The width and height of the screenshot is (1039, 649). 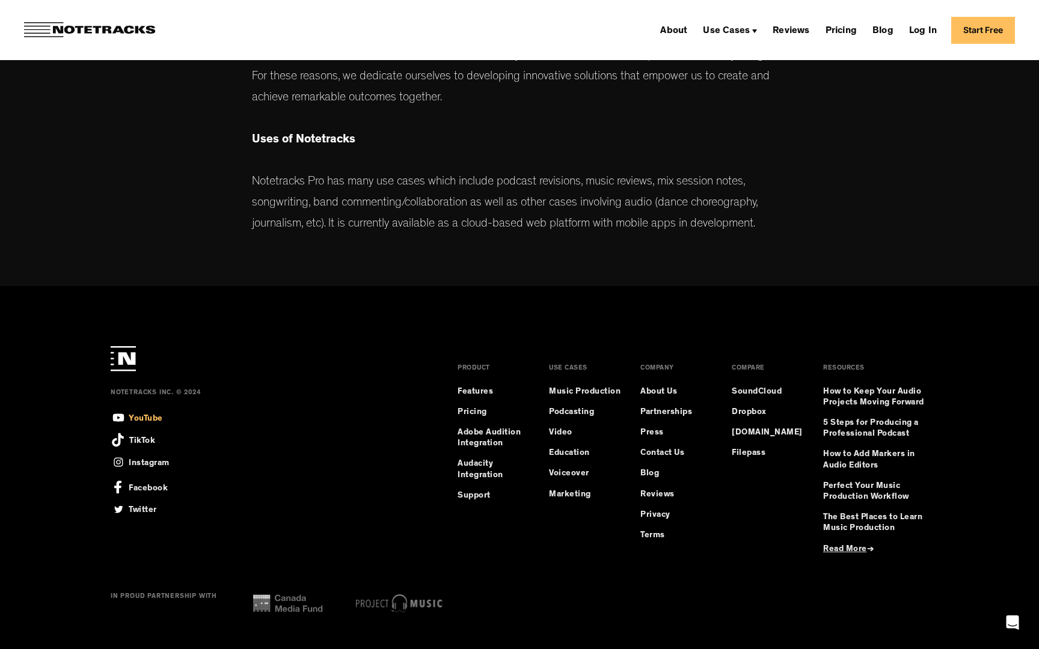 I want to click on a: About Us, so click(x=658, y=392).